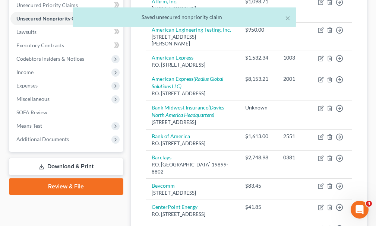 This screenshot has height=226, width=376. I want to click on div: 0381, so click(294, 157).